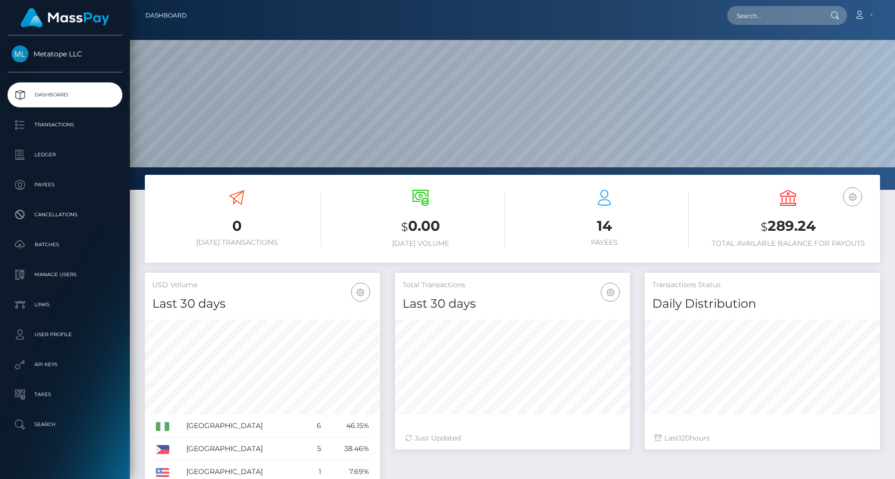  What do you see at coordinates (421, 226) in the screenshot?
I see `h3: 0.00` at bounding box center [421, 226].